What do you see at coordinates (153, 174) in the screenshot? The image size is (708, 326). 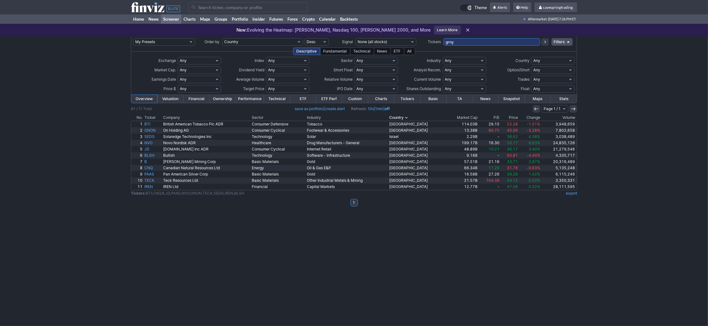 I see `a: PAAS` at bounding box center [153, 174].